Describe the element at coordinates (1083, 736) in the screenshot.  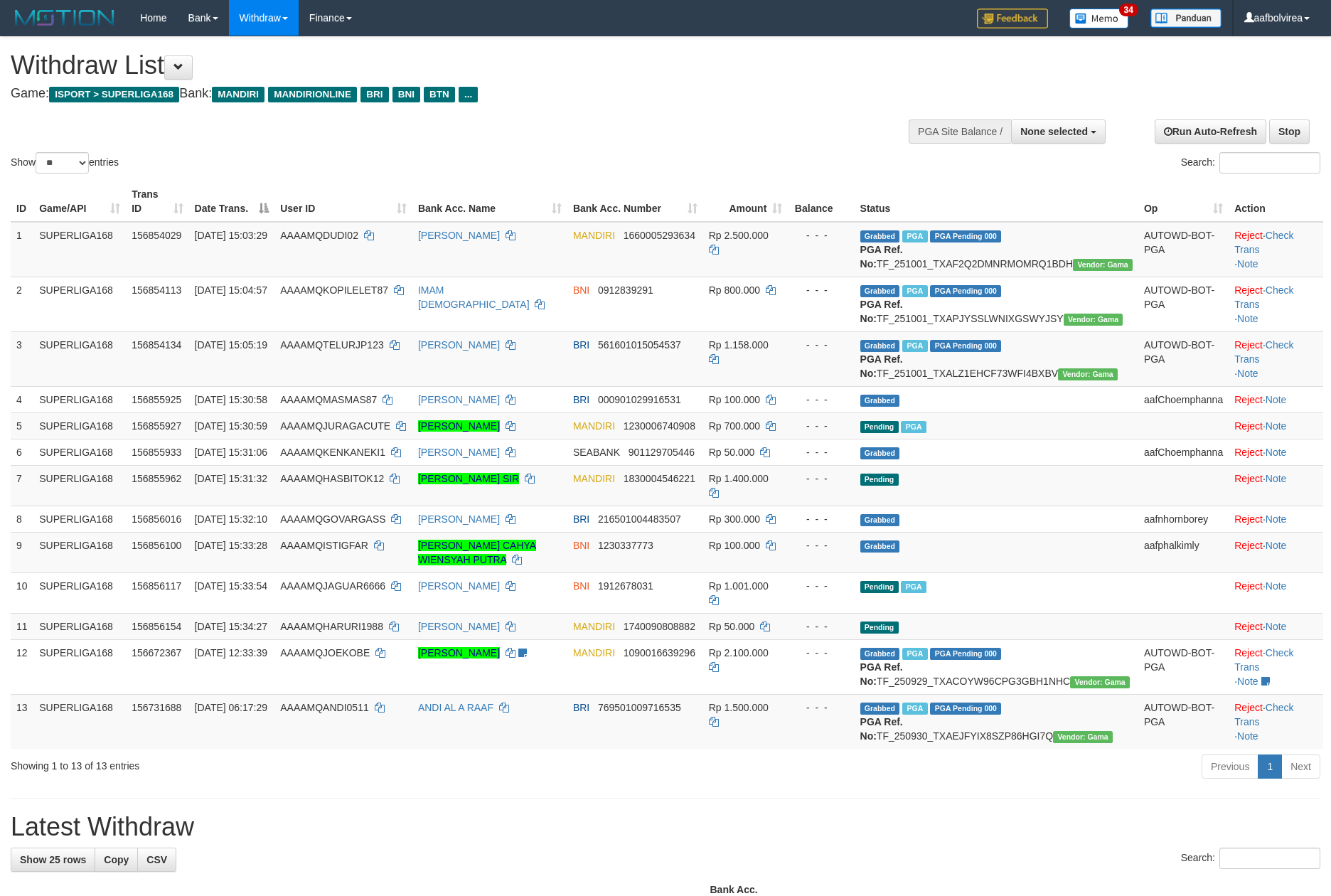
I see `span: Vendor URL: https://trx31.1velocity.biz` at that location.